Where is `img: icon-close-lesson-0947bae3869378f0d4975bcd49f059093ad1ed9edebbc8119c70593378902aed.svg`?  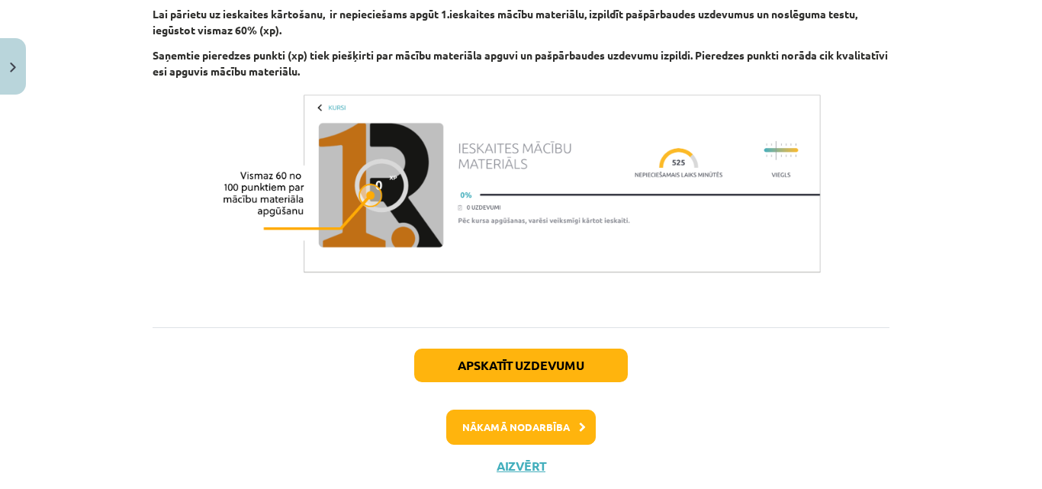 img: icon-close-lesson-0947bae3869378f0d4975bcd49f059093ad1ed9edebbc8119c70593378902aed.svg is located at coordinates (13, 67).